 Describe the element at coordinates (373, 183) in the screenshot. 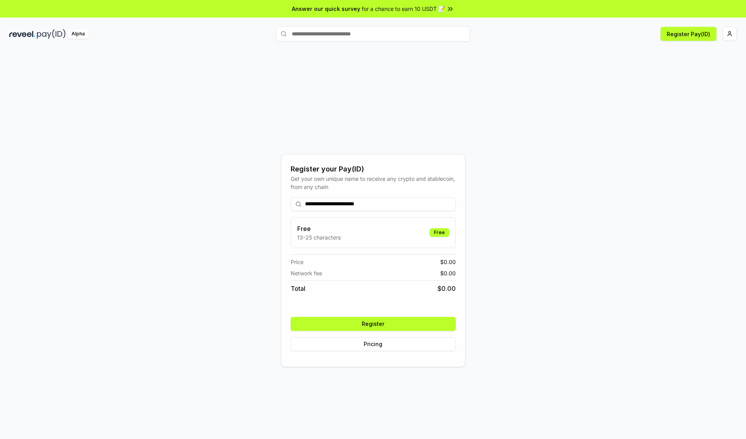

I see `div: Get your own unique name to receive any crypto and stablecoin, from any chain` at that location.